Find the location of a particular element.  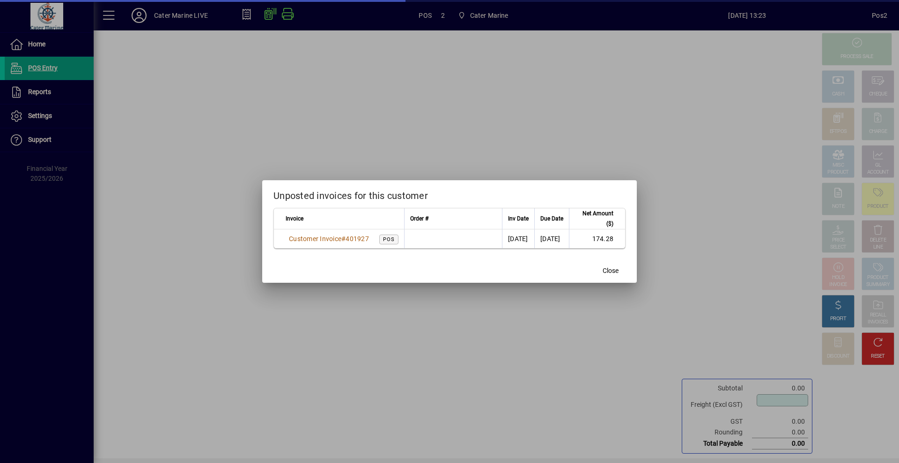

span: Order # is located at coordinates (419, 219).